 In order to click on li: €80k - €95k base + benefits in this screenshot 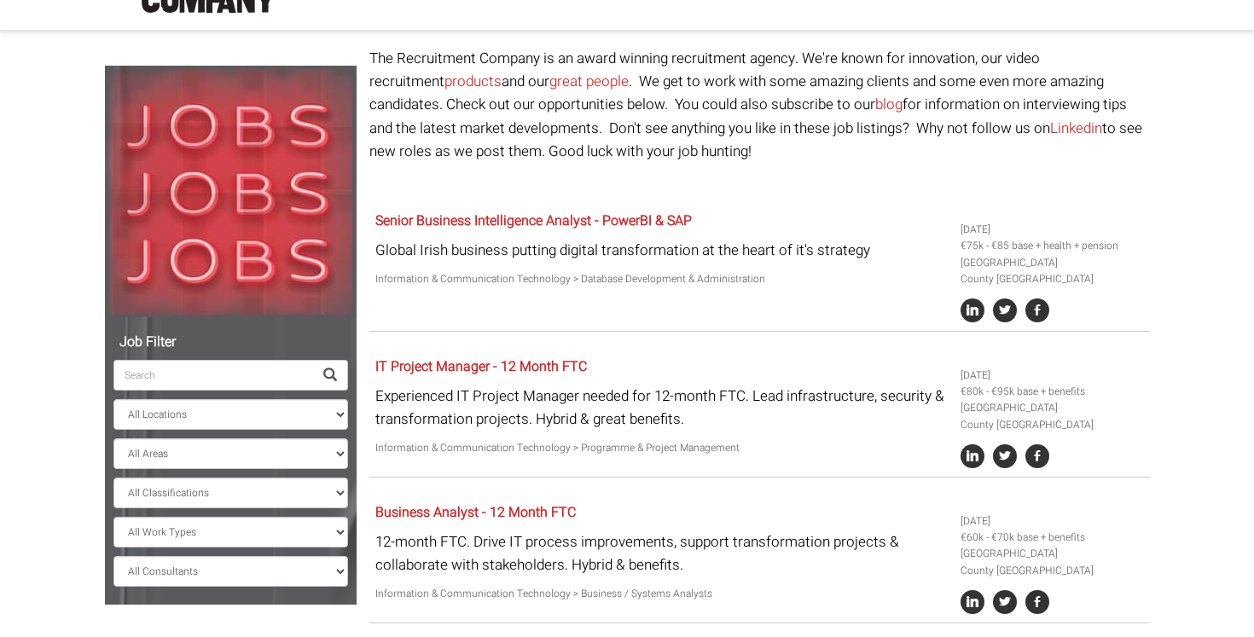, I will do `click(1052, 392)`.